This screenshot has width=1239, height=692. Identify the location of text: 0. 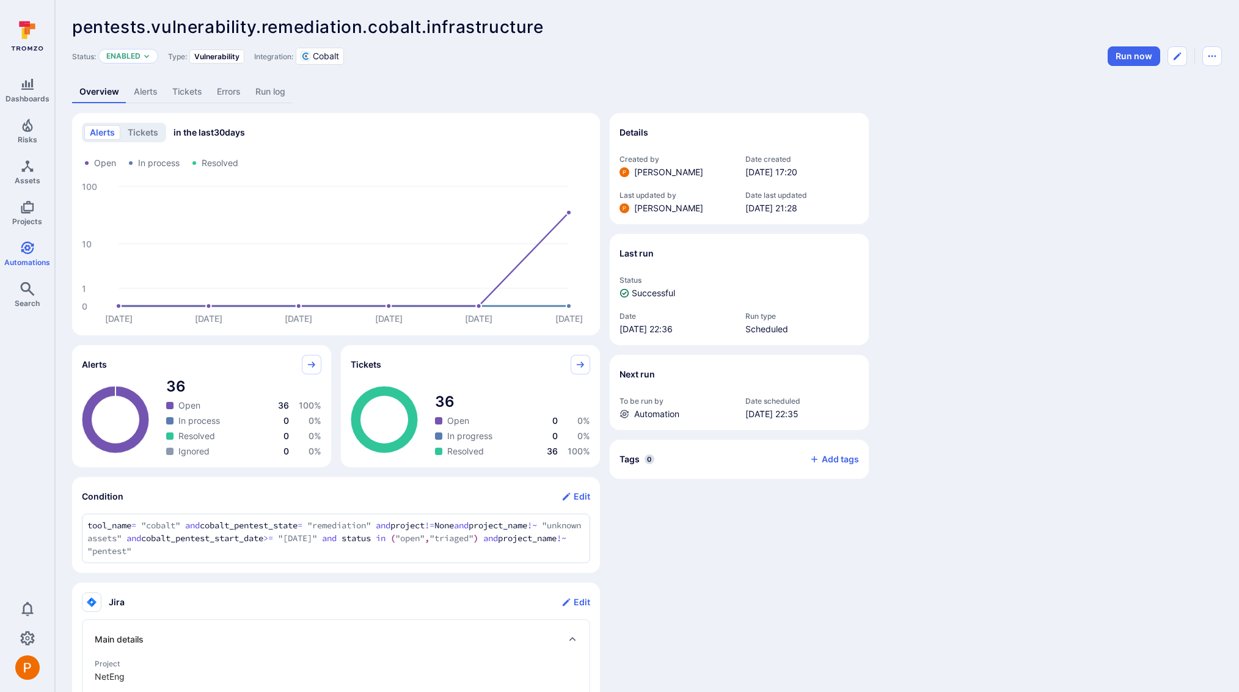
(84, 306).